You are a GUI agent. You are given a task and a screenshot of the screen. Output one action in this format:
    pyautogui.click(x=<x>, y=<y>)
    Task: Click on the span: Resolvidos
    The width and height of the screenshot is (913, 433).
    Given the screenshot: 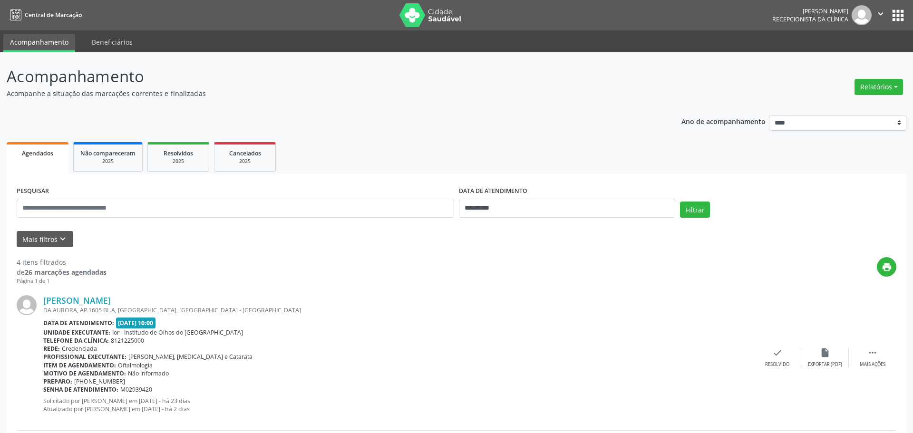 What is the action you would take?
    pyautogui.click(x=178, y=153)
    